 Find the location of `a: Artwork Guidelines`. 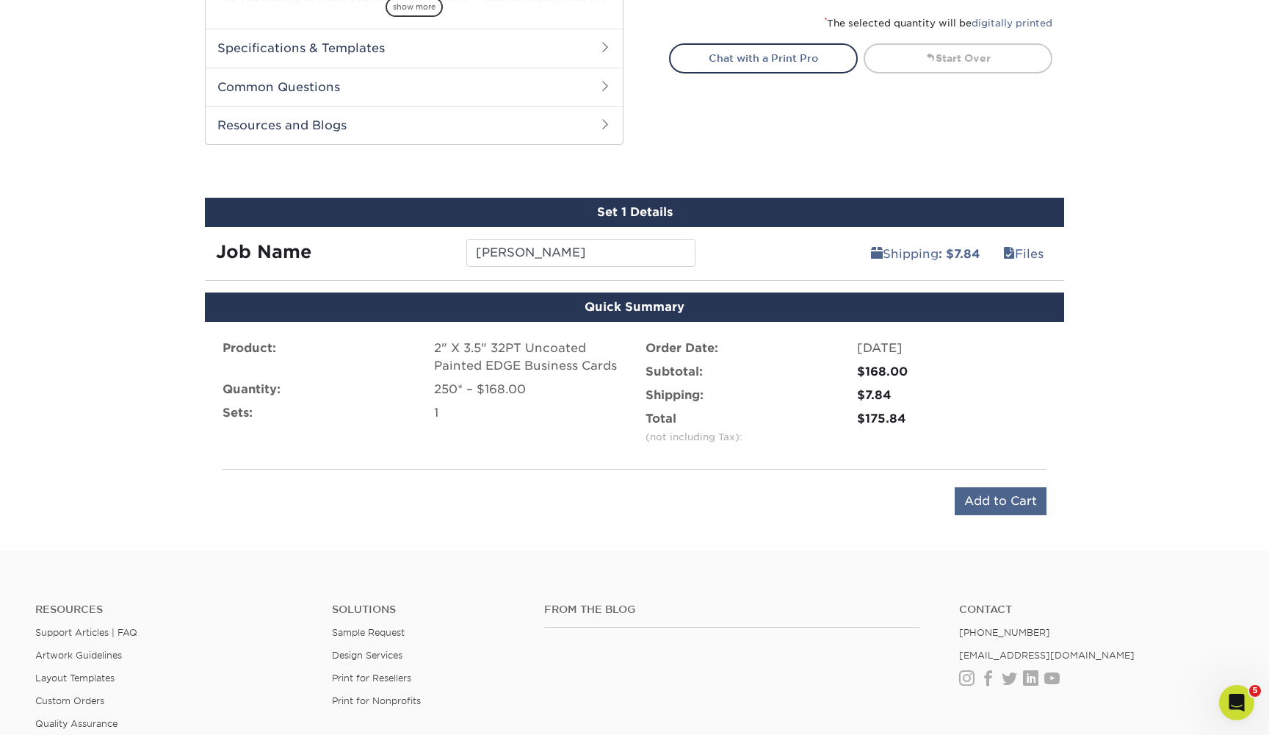

a: Artwork Guidelines is located at coordinates (79, 655).